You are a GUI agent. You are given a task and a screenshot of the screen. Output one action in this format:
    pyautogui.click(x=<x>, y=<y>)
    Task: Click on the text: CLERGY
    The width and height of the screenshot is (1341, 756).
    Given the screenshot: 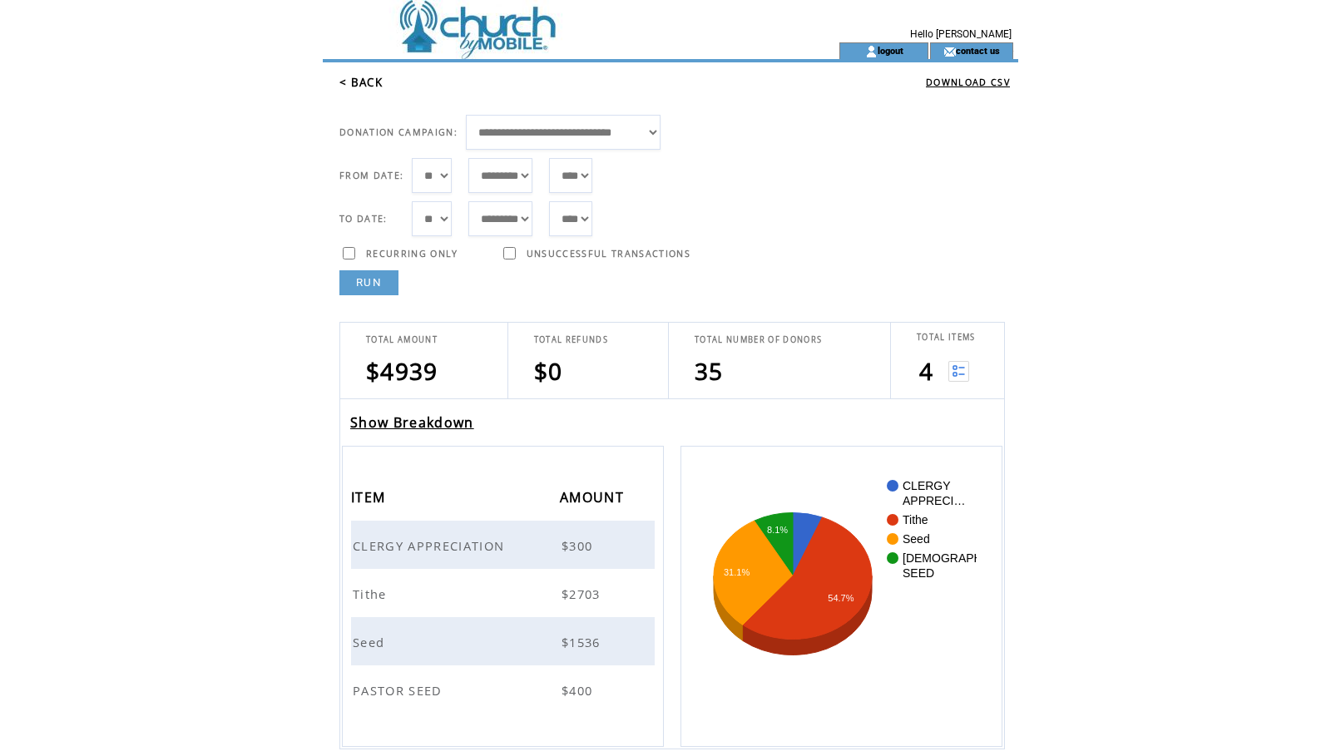 What is the action you would take?
    pyautogui.click(x=927, y=486)
    